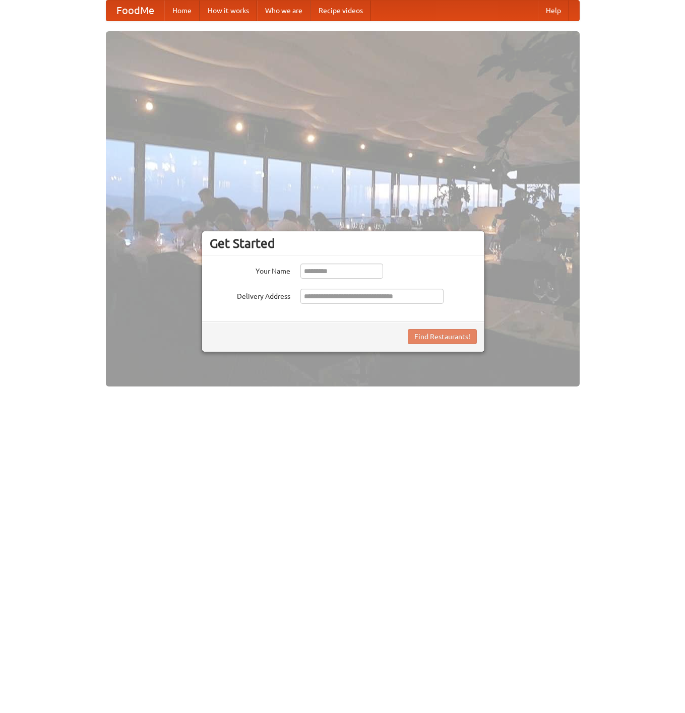  Describe the element at coordinates (182, 11) in the screenshot. I see `a: Home` at that location.